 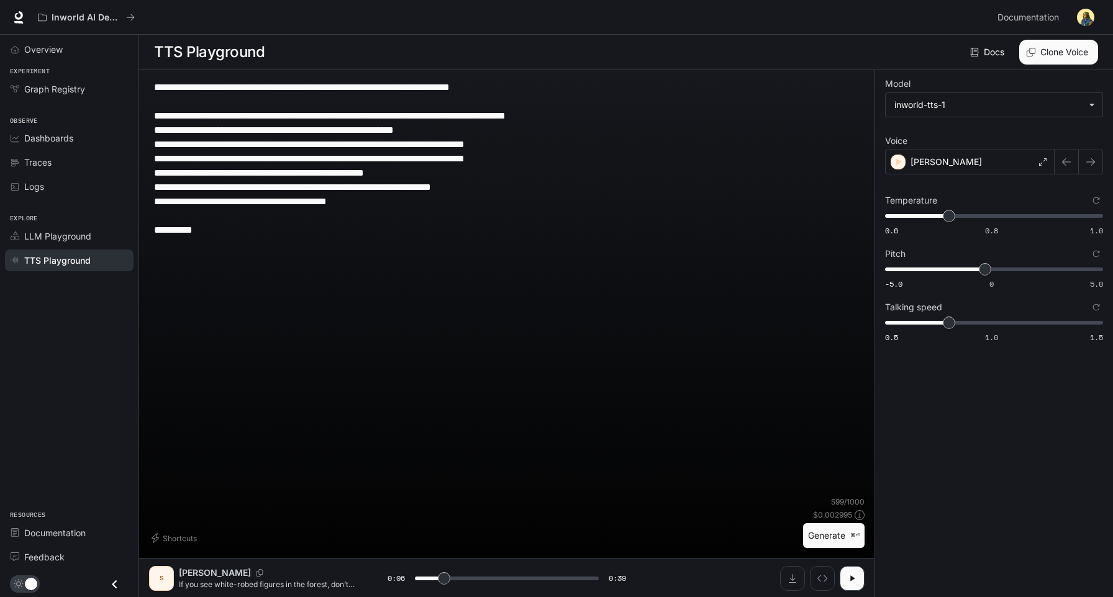 I want to click on p: Voice, so click(x=896, y=141).